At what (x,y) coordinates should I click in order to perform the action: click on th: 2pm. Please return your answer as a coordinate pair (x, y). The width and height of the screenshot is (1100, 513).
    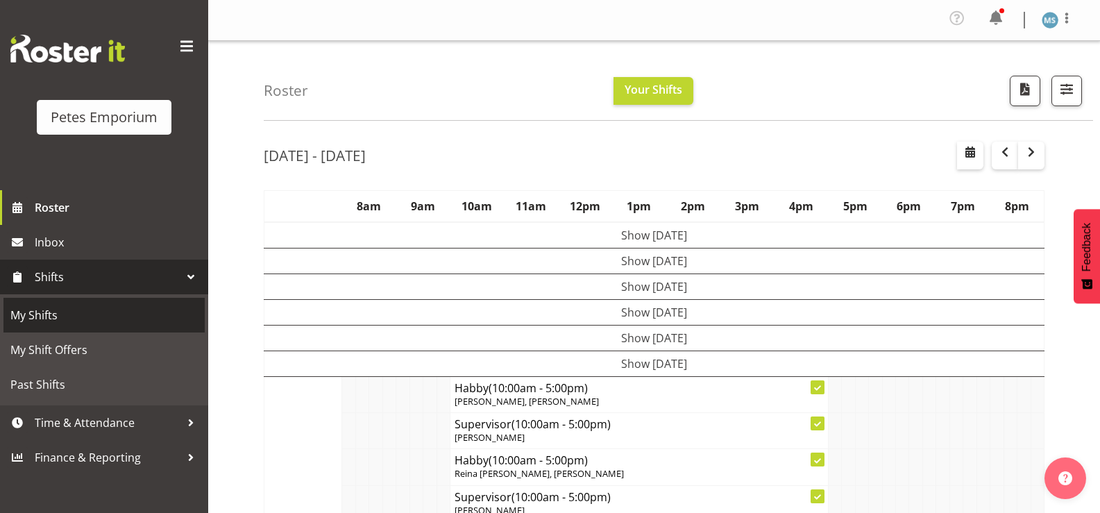
    Looking at the image, I should click on (693, 207).